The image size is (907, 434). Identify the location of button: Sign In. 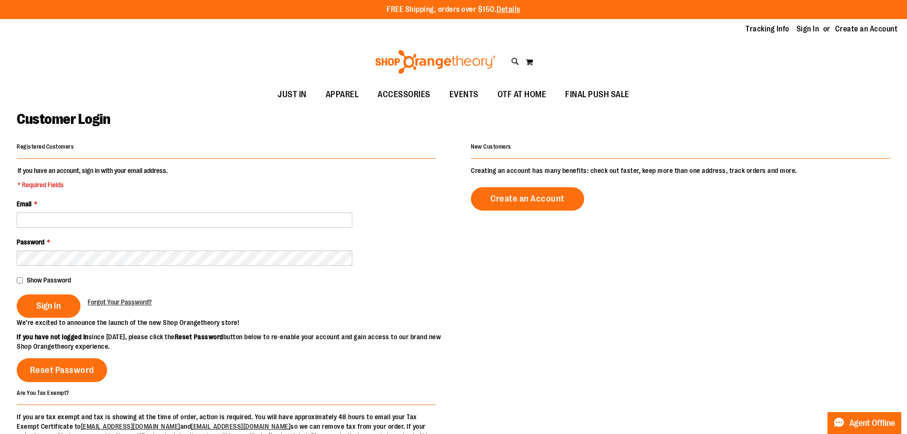
(49, 306).